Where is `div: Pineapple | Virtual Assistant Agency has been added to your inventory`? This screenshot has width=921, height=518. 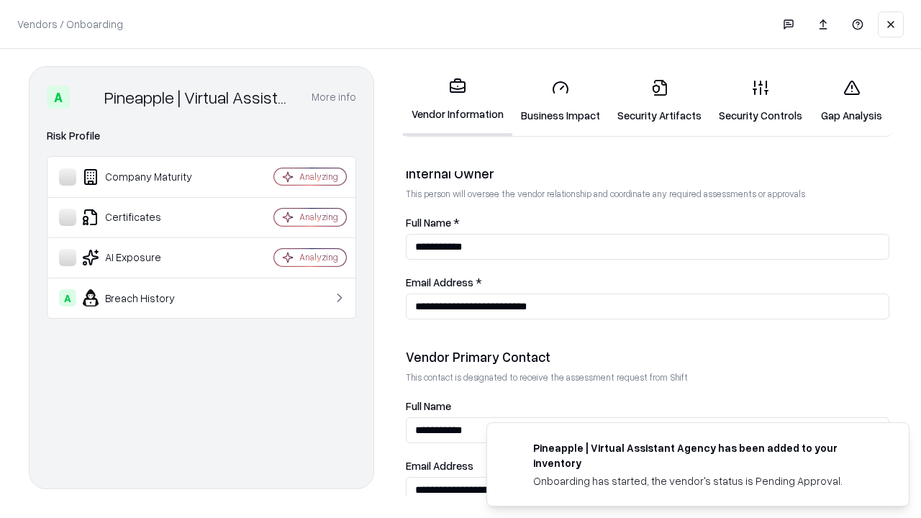
div: Pineapple | Virtual Assistant Agency has been added to your inventory is located at coordinates (703, 455).